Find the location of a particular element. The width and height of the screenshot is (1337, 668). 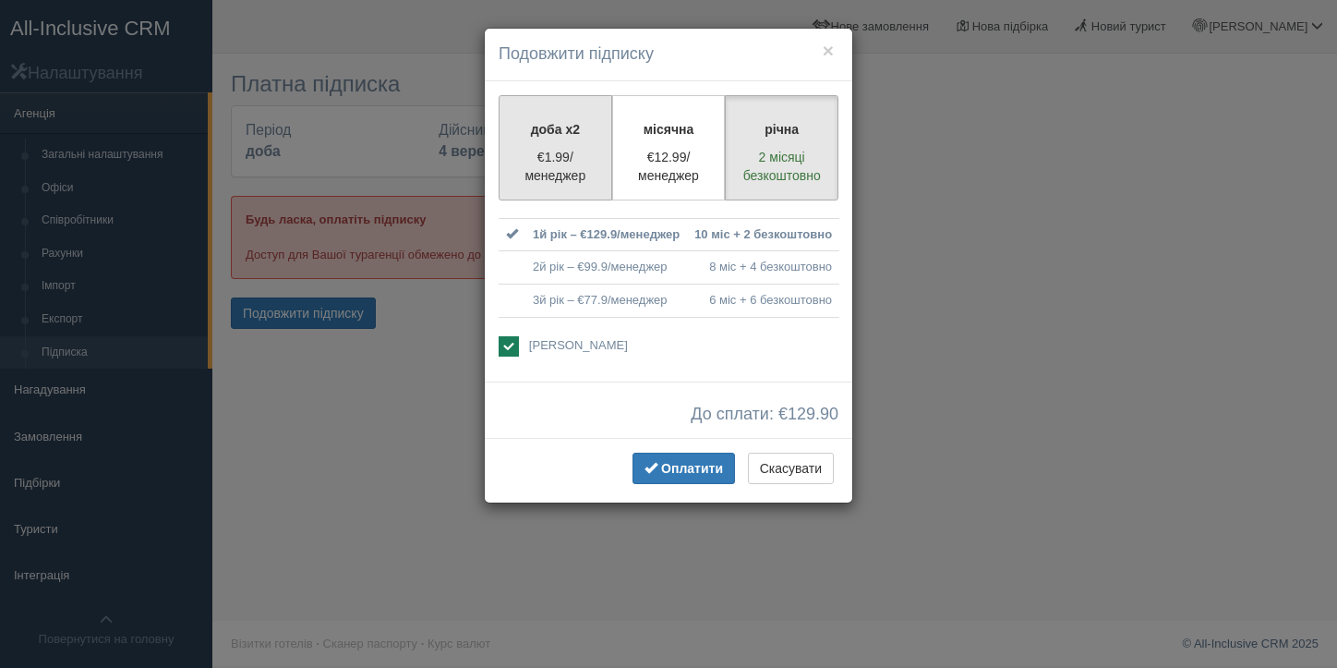

h4: Подовжити підписку is located at coordinates (669, 54).